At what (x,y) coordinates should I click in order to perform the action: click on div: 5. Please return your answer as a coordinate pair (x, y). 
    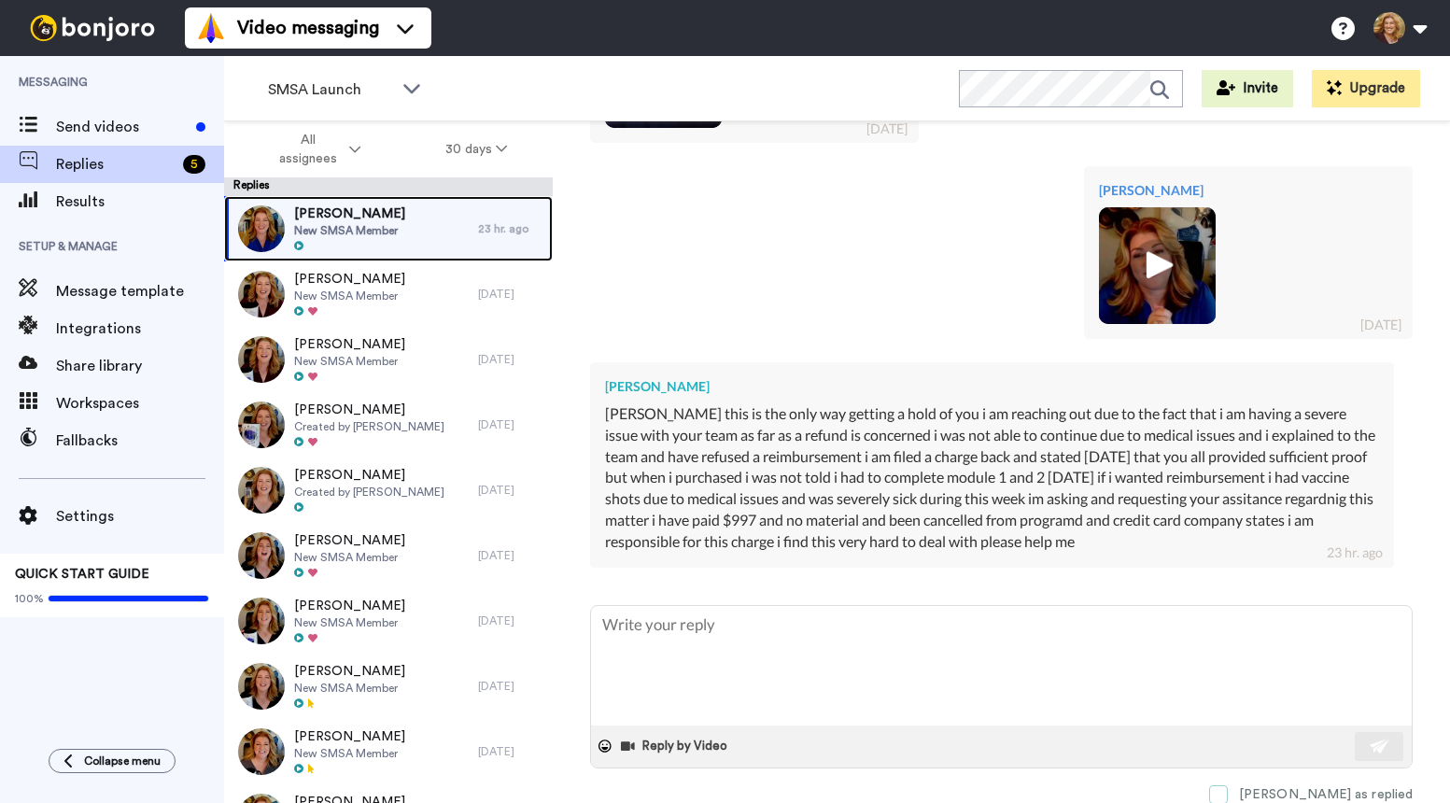
    Looking at the image, I should click on (194, 164).